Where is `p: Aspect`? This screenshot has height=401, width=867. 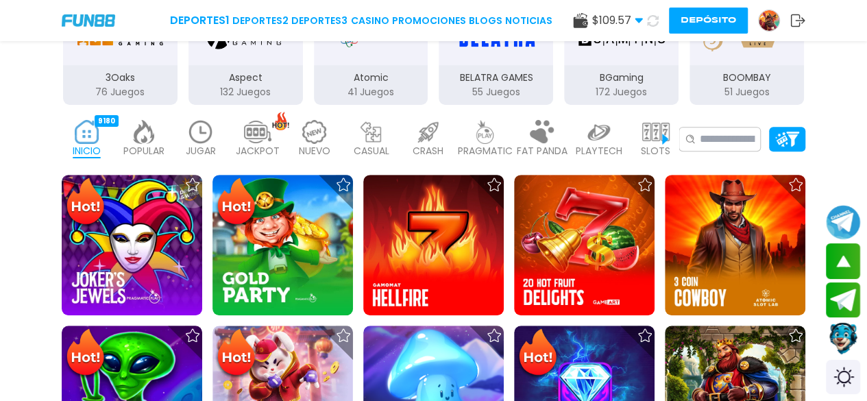
p: Aspect is located at coordinates (245, 77).